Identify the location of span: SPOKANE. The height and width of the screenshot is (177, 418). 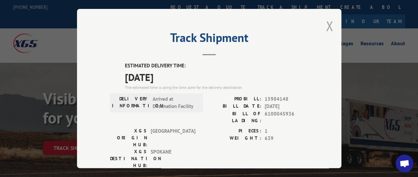
(173, 158).